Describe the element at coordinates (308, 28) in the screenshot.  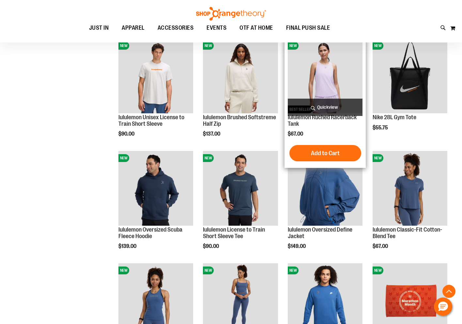
I see `a: FINAL PUSH SALE` at that location.